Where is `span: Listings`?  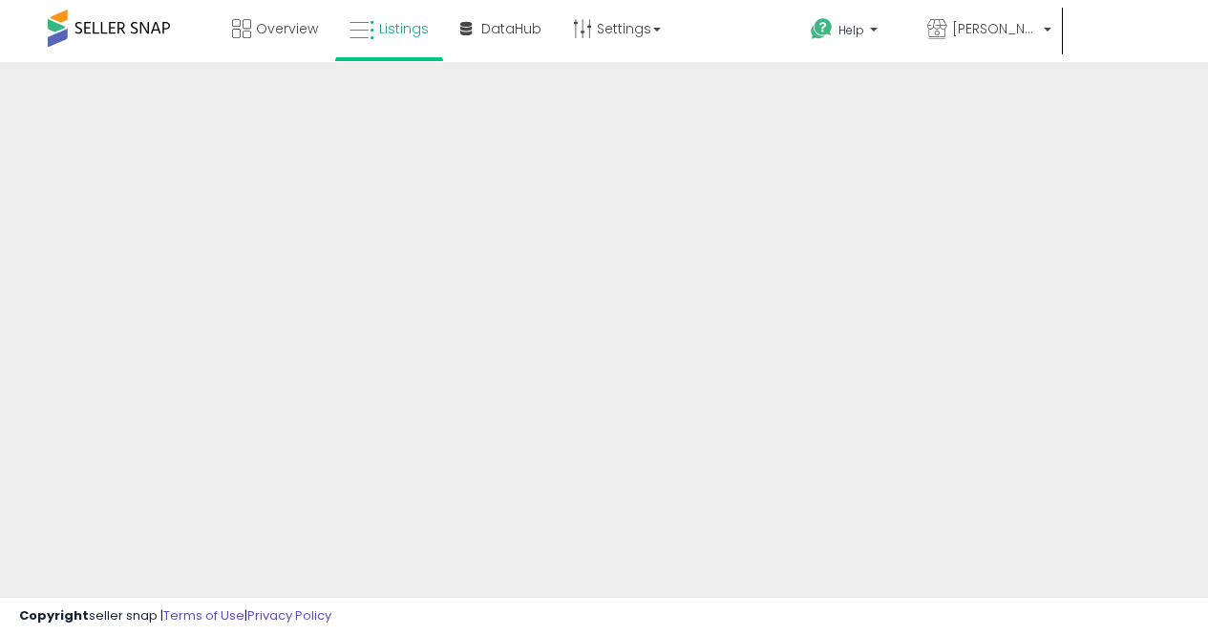 span: Listings is located at coordinates (404, 29).